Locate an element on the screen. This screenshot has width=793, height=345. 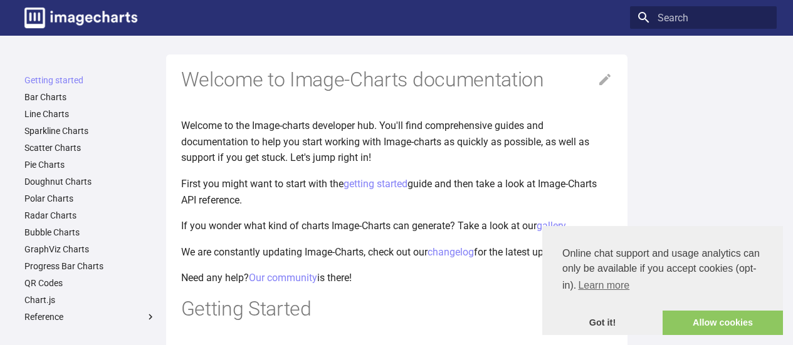
a: Our community is located at coordinates (283, 278).